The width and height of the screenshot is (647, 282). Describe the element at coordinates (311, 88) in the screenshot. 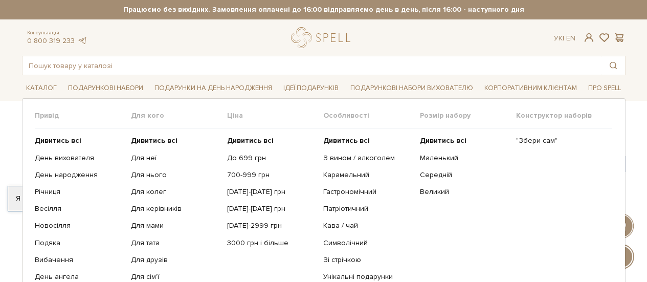

I see `a: Ідеї подарунків` at that location.